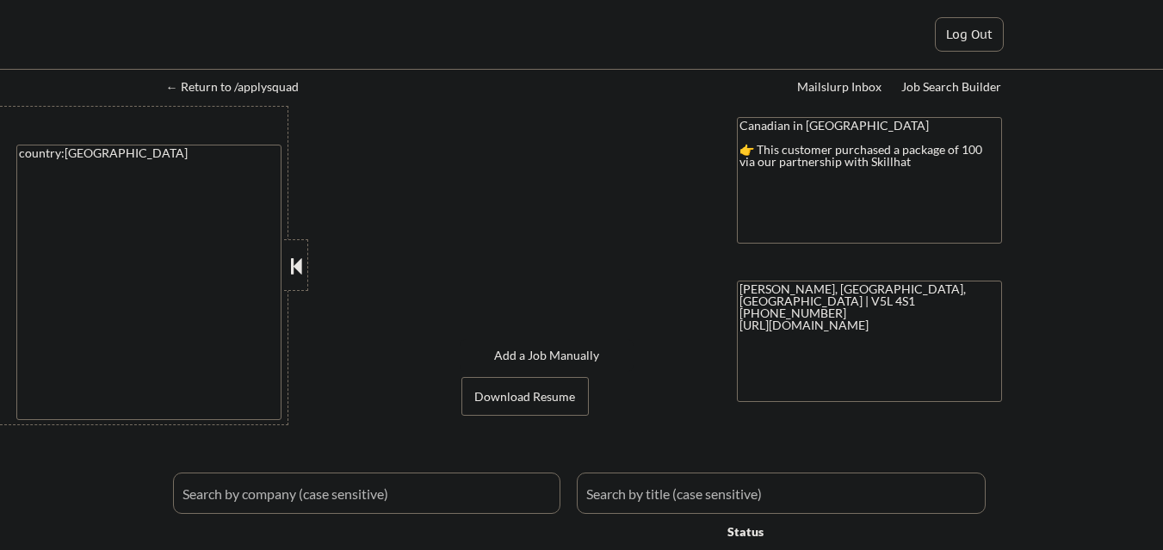 Image resolution: width=1163 pixels, height=550 pixels. What do you see at coordinates (525, 396) in the screenshot?
I see `button: Download Resume` at bounding box center [525, 396].